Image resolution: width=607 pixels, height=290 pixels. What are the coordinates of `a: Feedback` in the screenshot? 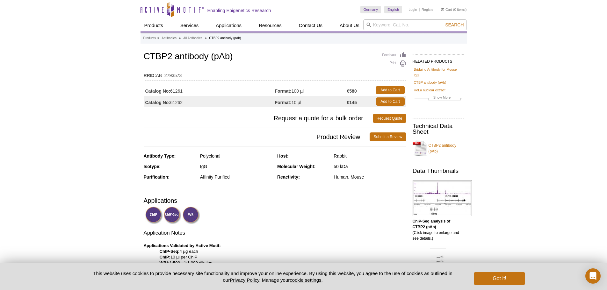 It's located at (394, 55).